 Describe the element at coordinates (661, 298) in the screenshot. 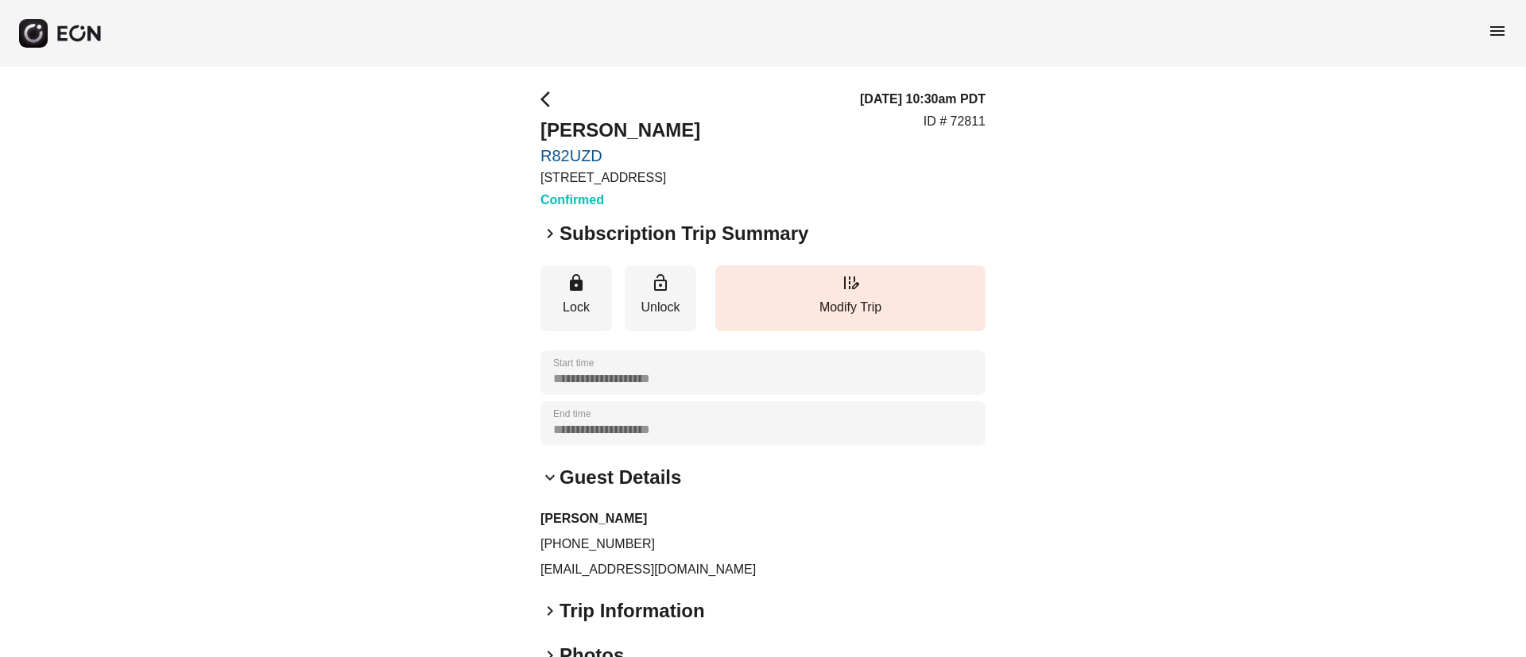

I see `button: Unlock` at that location.